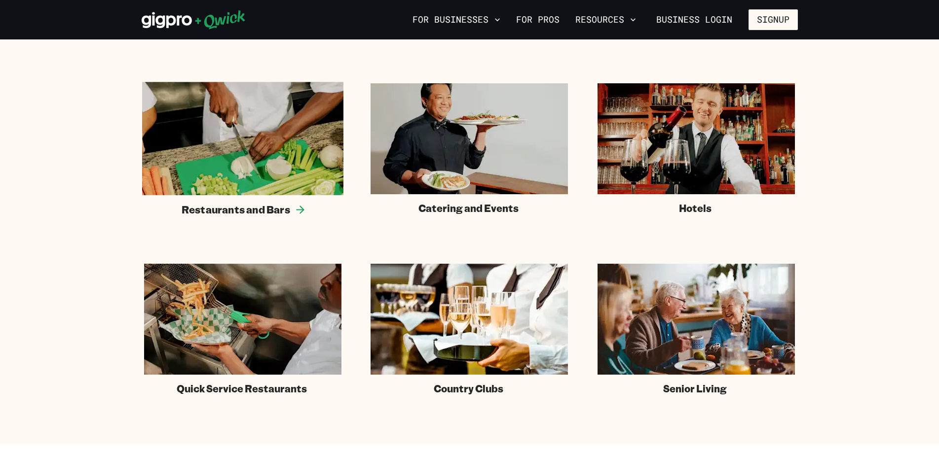 This screenshot has width=939, height=453. Describe the element at coordinates (696, 330) in the screenshot. I see `a: Senior Living` at that location.